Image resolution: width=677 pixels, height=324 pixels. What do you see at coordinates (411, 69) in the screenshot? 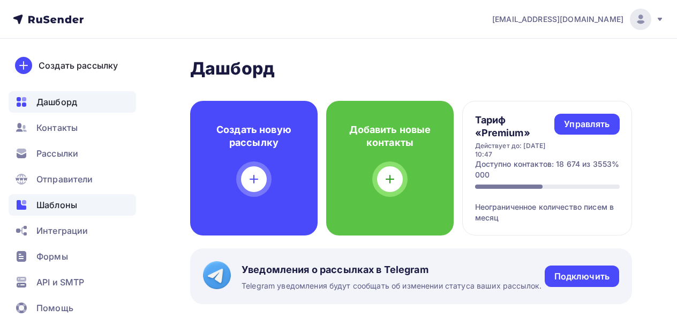
I see `h2: Дашборд` at bounding box center [411, 69].